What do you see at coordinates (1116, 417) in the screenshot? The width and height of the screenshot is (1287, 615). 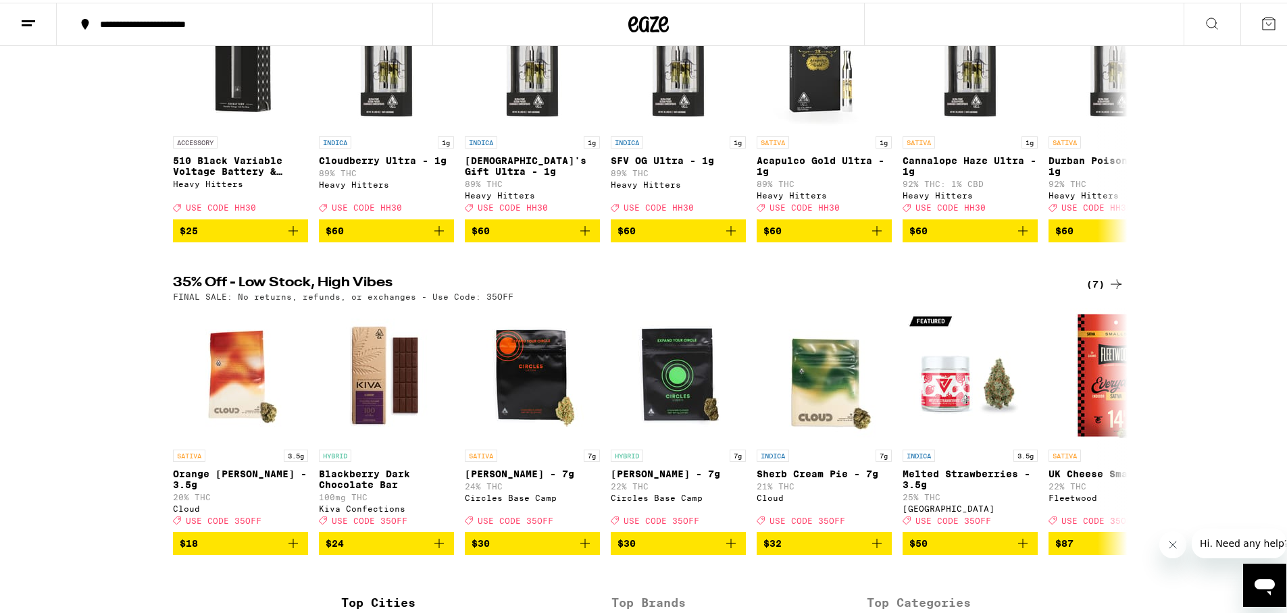 I see `a: Open page for UK Cheese Smalls - 14g from Fleetwood` at bounding box center [1116, 417].